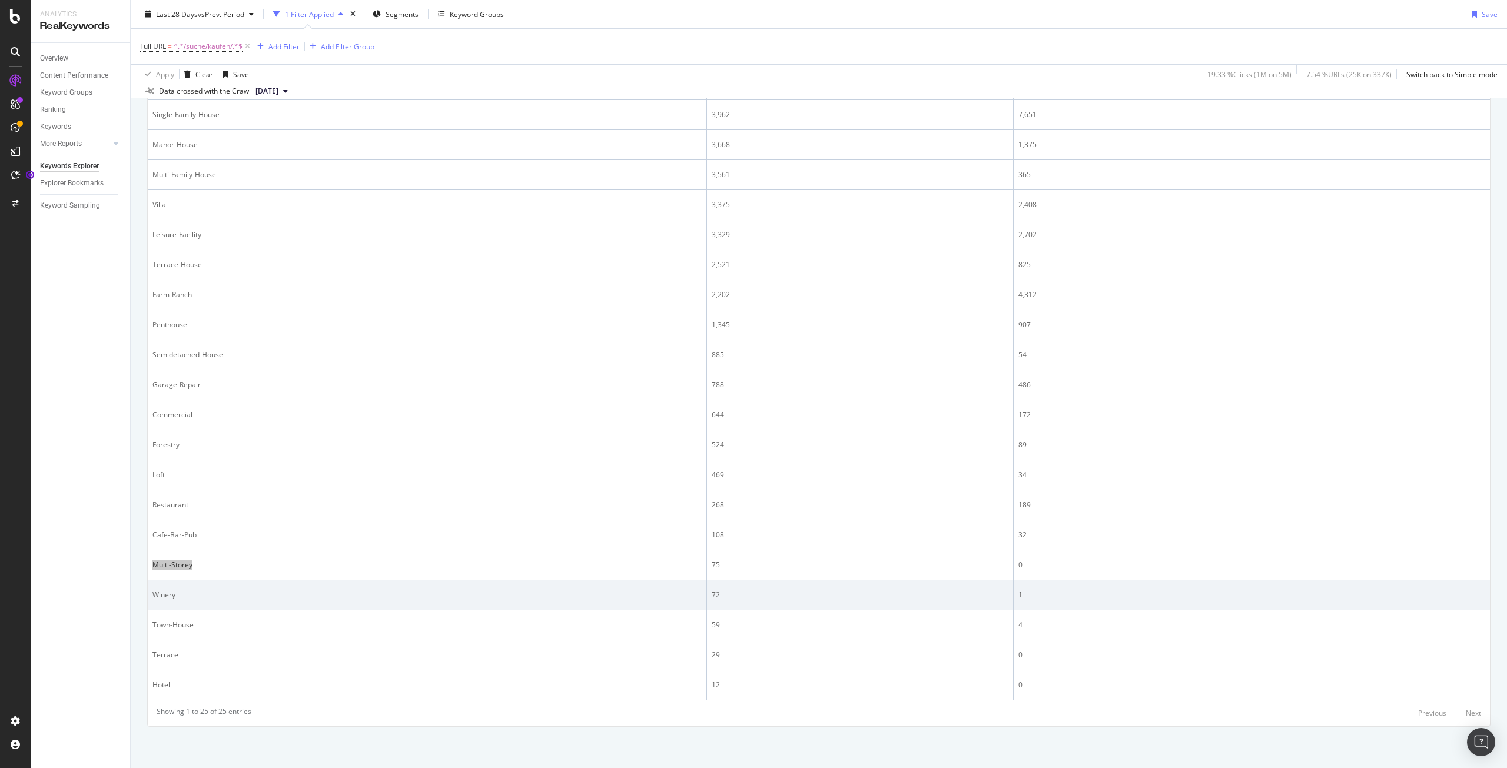 The width and height of the screenshot is (1507, 768). Describe the element at coordinates (1474, 713) in the screenshot. I see `div: Next` at that location.